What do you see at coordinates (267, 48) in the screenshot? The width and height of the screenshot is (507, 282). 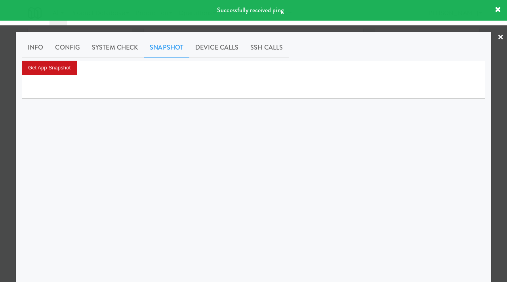 I see `a: SSH Calls` at bounding box center [267, 48].